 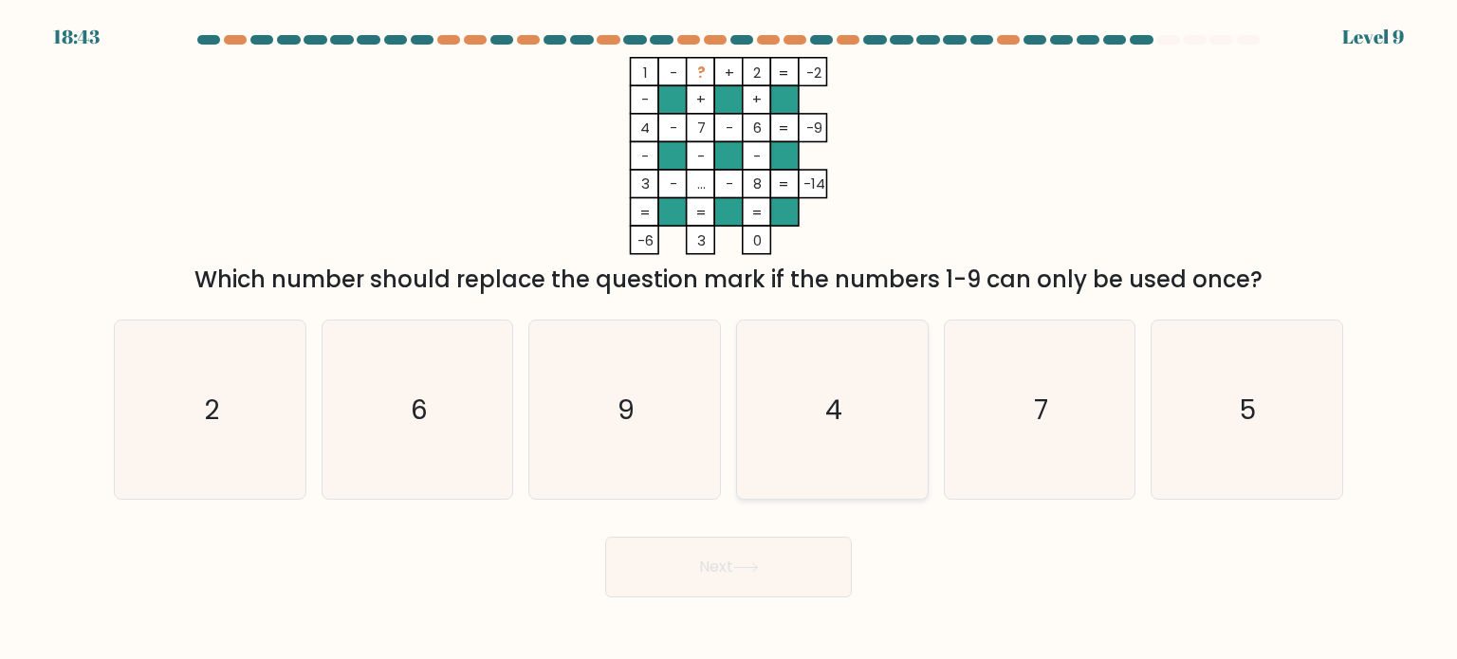 I want to click on text: 5, so click(x=1249, y=409).